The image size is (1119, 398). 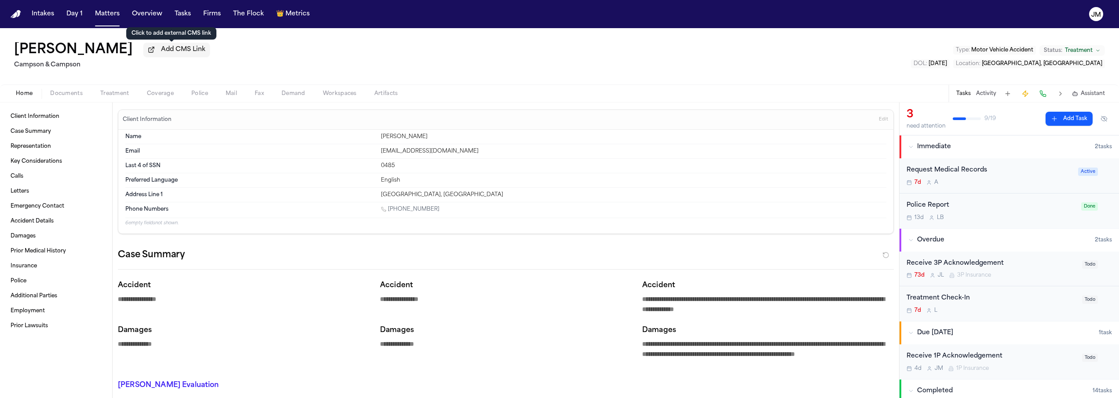 I want to click on span: 73d, so click(x=919, y=275).